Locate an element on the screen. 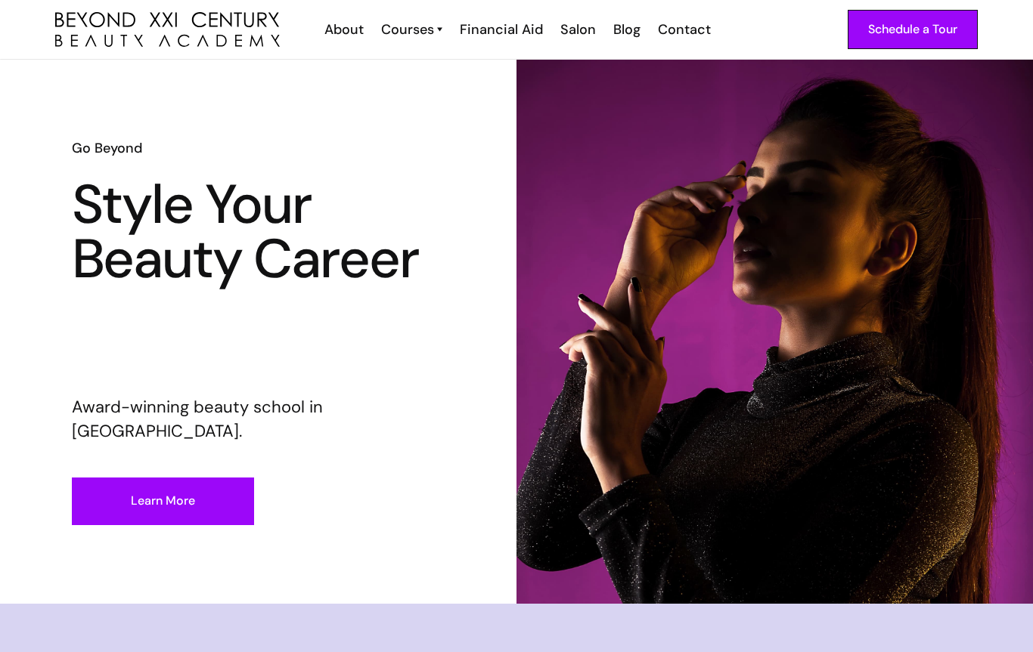 This screenshot has width=1033, height=652. a: Schedule a Tour is located at coordinates (913, 29).